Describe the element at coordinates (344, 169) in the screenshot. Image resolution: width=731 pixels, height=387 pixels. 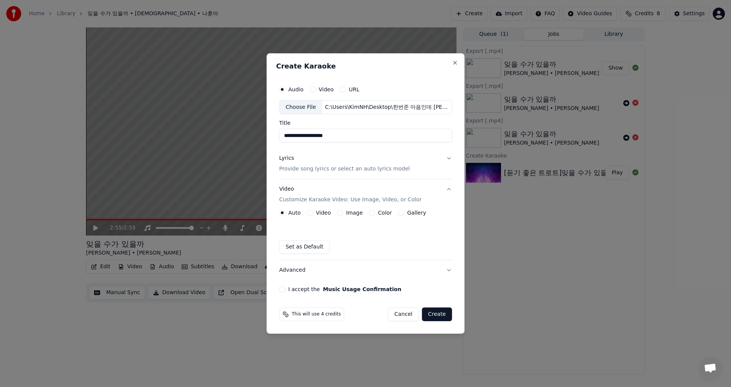
I see `p: Provide song lyrics or select an auto lyrics model` at that location.